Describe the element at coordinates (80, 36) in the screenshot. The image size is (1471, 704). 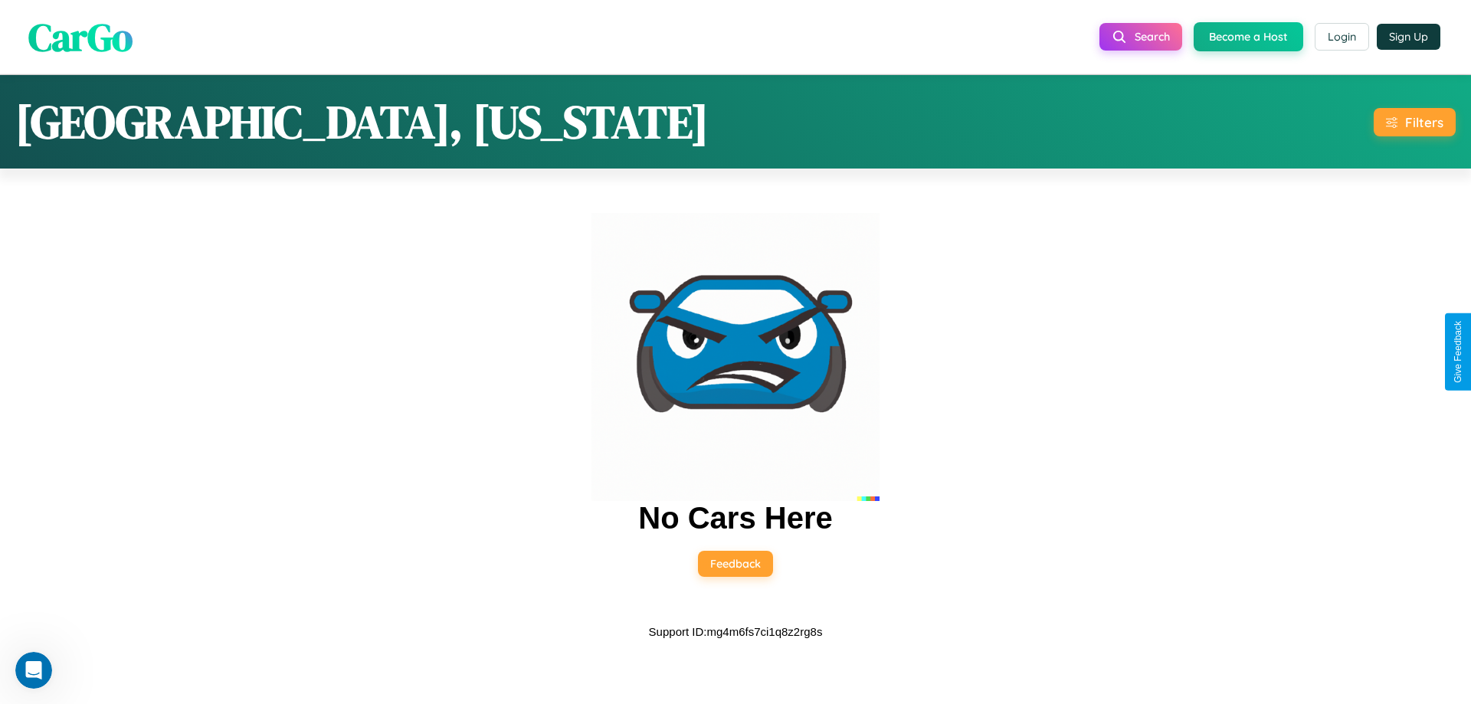
I see `span: CarGo` at that location.